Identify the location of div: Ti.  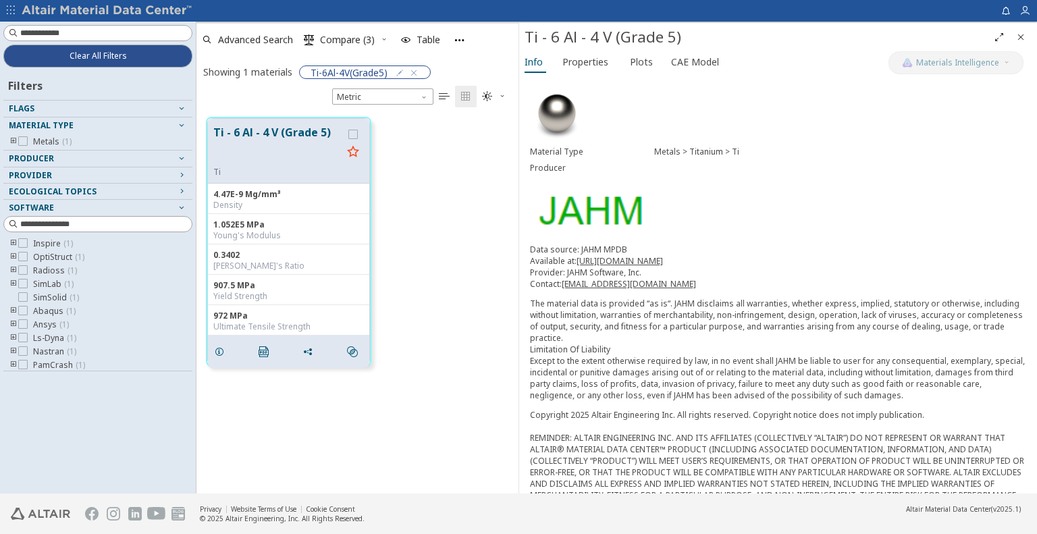
(277, 172).